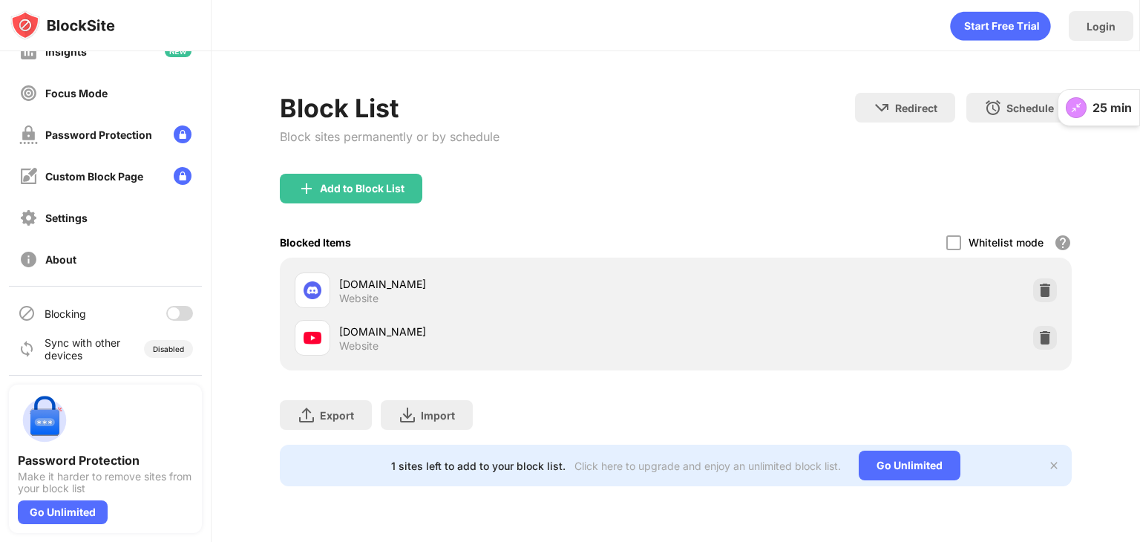  I want to click on div: 1 sites left to add to your block list., so click(478, 465).